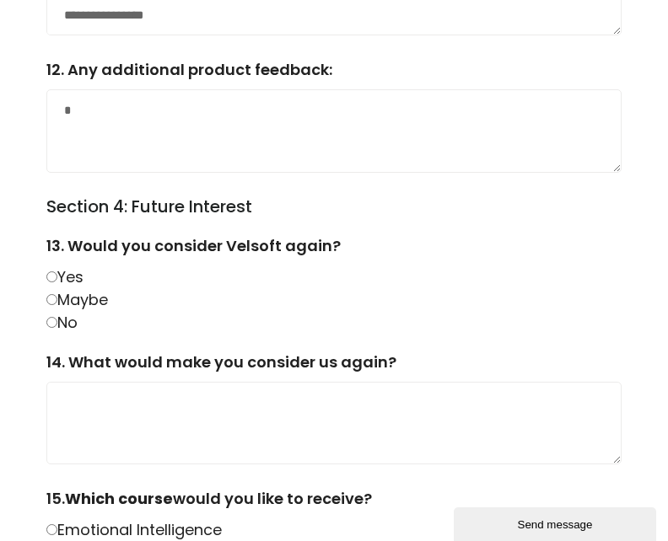  What do you see at coordinates (334, 73) in the screenshot?
I see `label: 12. Any additional product feedback:` at bounding box center [334, 73].